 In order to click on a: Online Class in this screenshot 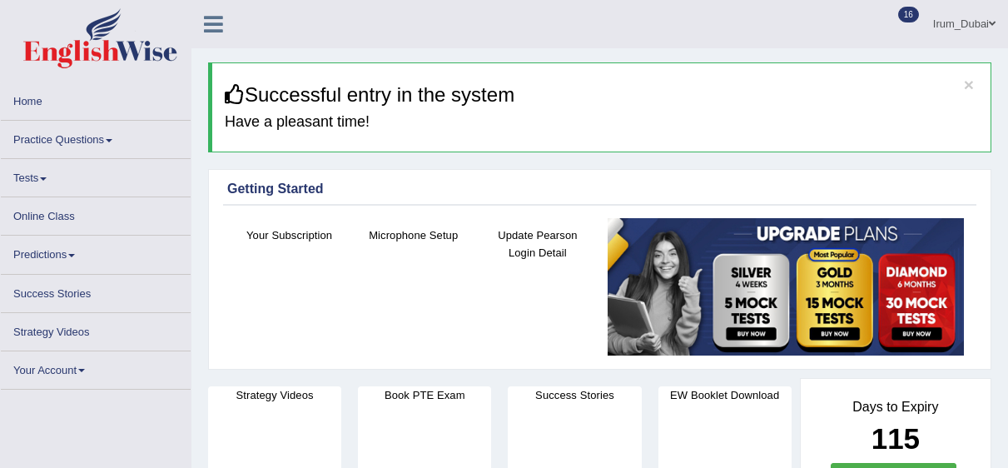, I will do `click(96, 213)`.